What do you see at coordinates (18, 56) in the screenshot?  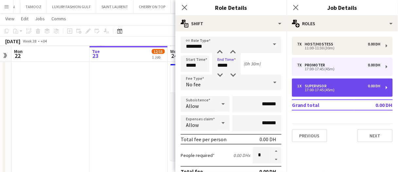 I see `span: 22` at bounding box center [18, 56].